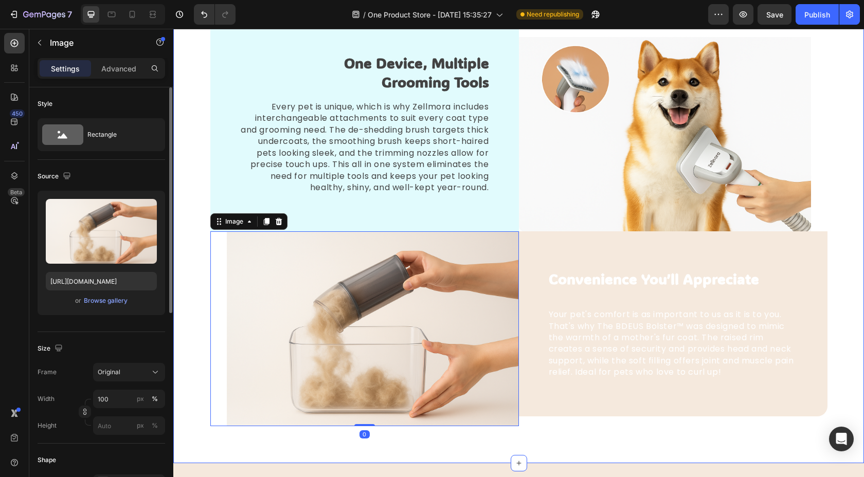 This screenshot has width=864, height=477. I want to click on strong: Convenience You’ll Appreciate, so click(481, 250).